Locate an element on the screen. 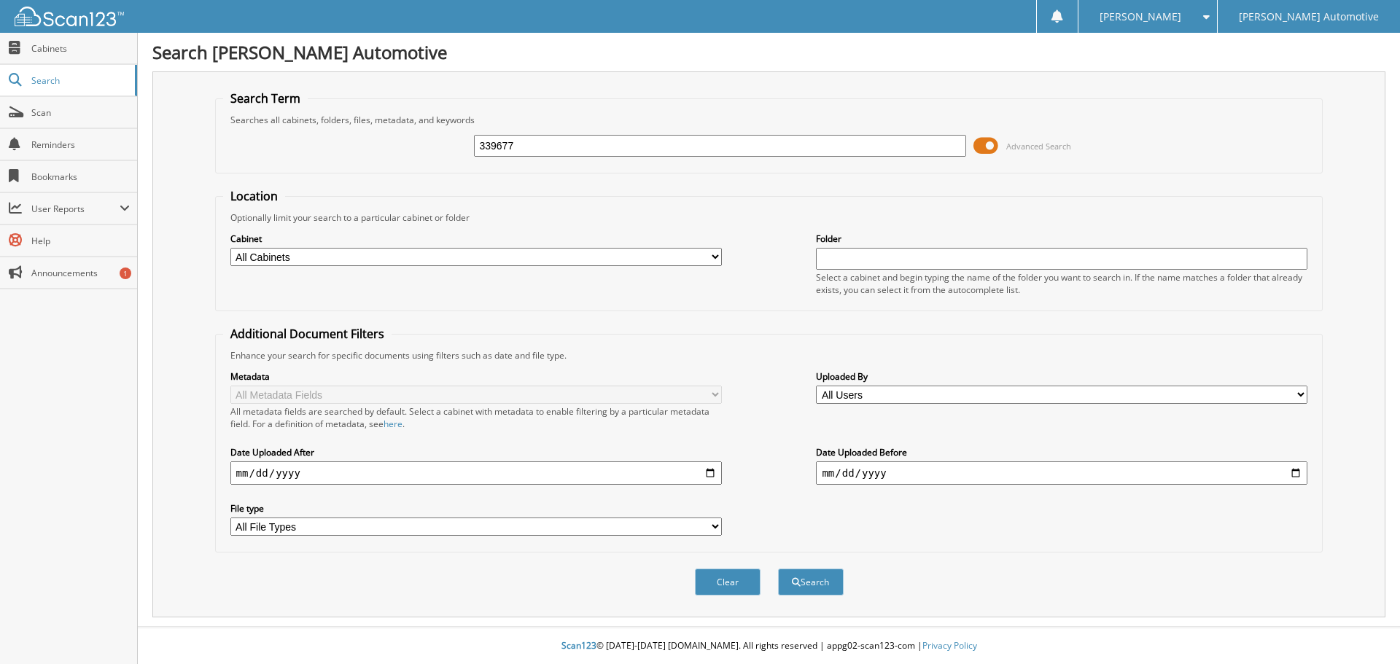  div: Select a cabinet and begin typing the name of the folder you want to search in. If the name match... is located at coordinates (1062, 284).